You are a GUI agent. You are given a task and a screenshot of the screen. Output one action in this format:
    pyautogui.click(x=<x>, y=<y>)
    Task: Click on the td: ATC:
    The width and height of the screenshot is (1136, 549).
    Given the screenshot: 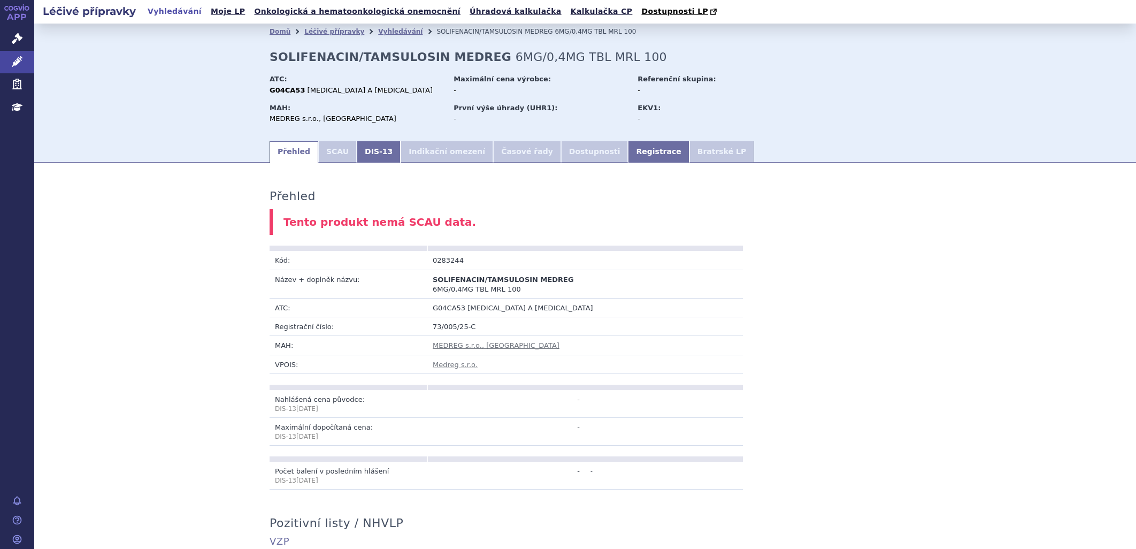 What is the action you would take?
    pyautogui.click(x=348, y=308)
    